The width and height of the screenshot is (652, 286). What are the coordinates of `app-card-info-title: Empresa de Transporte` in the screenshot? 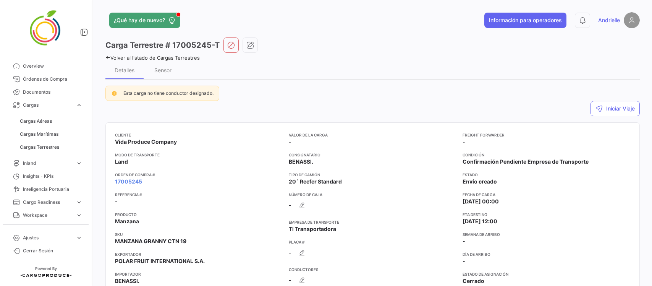 It's located at (372, 222).